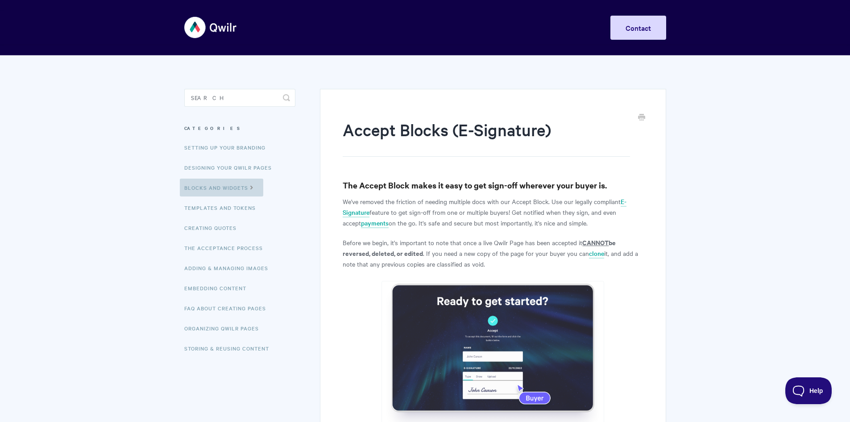 This screenshot has height=422, width=850. Describe the element at coordinates (214, 228) in the screenshot. I see `a: Creating Quotes` at that location.